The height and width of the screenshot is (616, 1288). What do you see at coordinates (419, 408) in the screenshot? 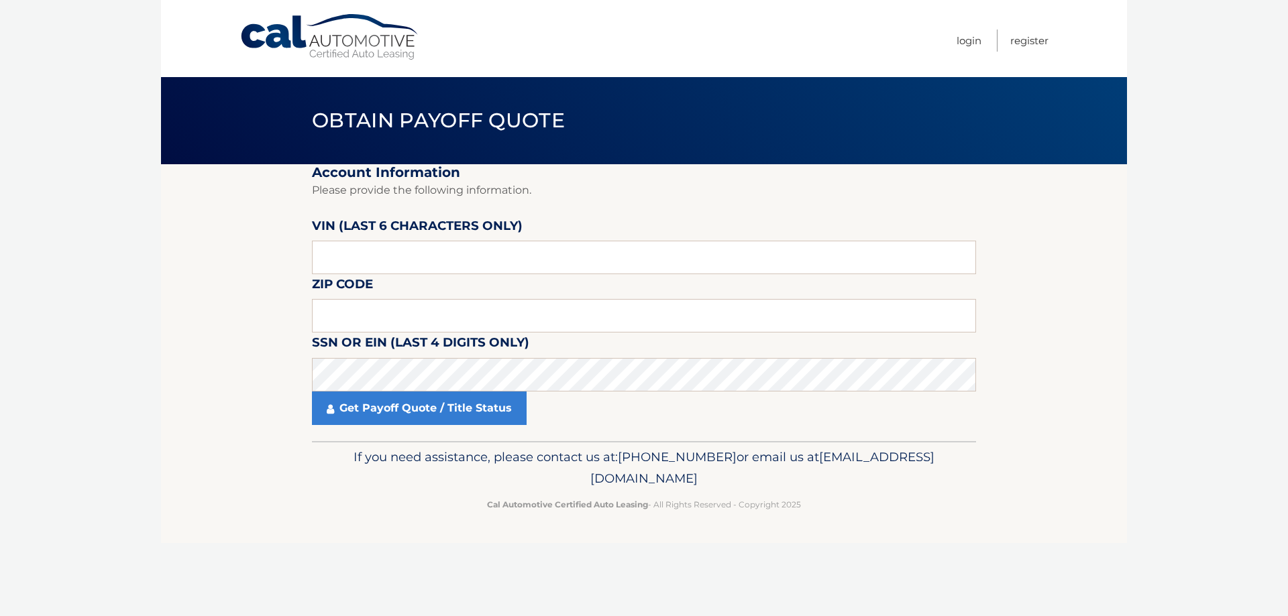
I see `a: Get Payoff Quote / Title Status` at bounding box center [419, 408].